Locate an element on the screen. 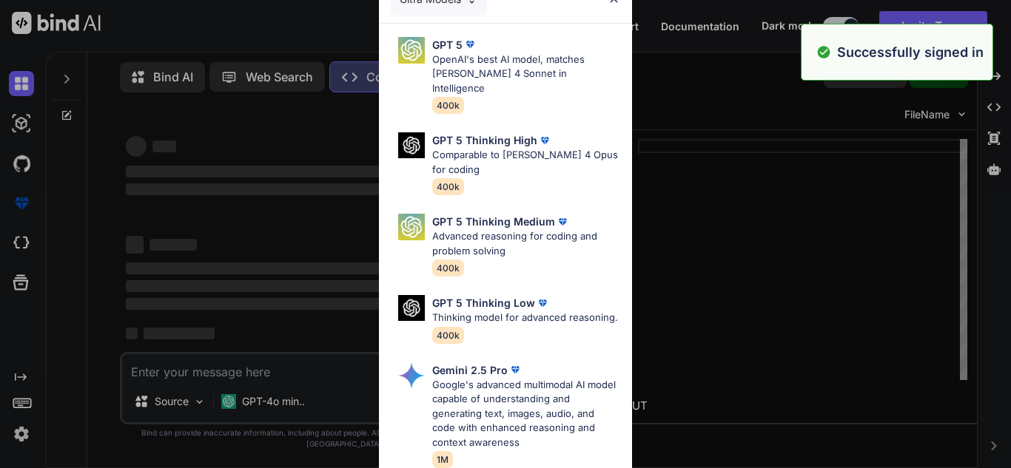 This screenshot has width=1011, height=468. p: Thinking model for advanced reasoning. is located at coordinates (525, 318).